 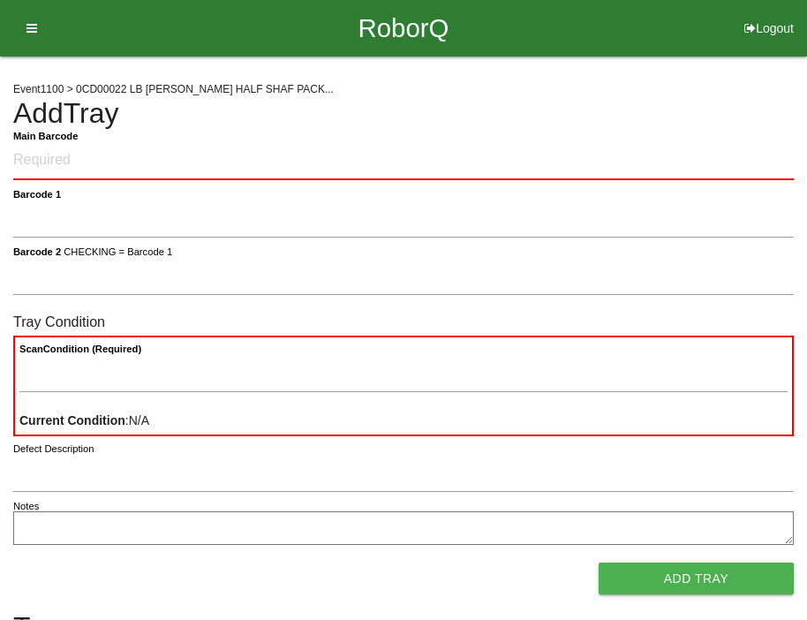 What do you see at coordinates (696, 578) in the screenshot?
I see `button: Add Tray` at bounding box center [696, 578].